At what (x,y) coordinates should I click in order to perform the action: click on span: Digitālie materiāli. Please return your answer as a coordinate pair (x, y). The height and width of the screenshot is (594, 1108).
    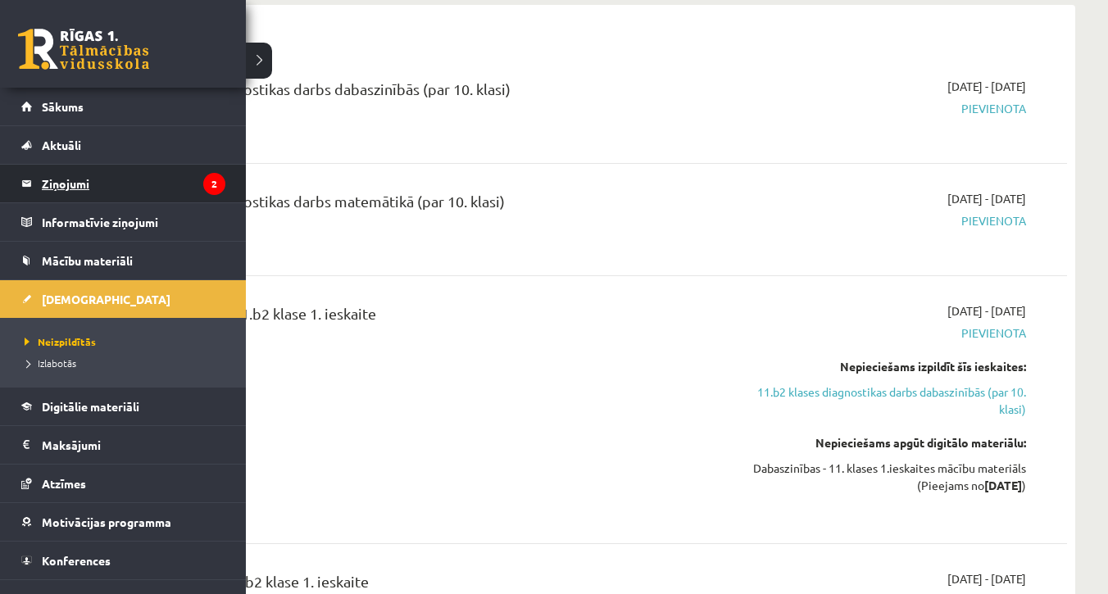
    Looking at the image, I should click on (90, 407).